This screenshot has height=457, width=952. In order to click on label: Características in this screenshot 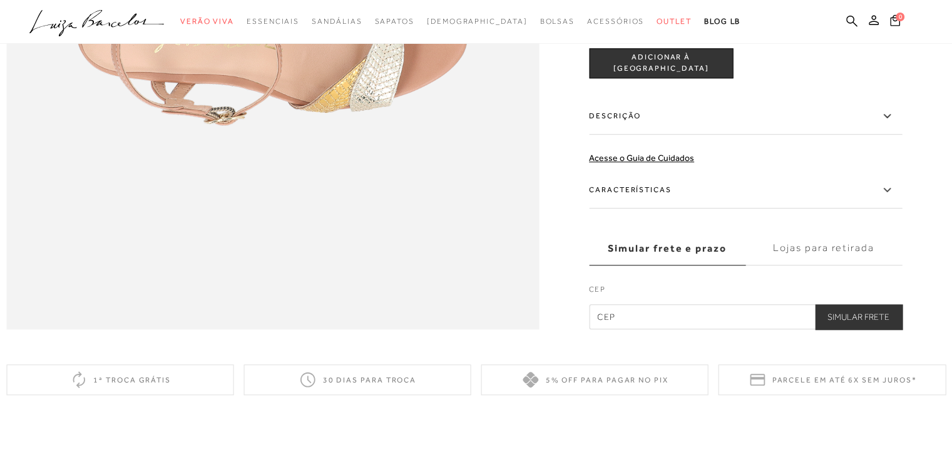, I will do `click(746, 190)`.